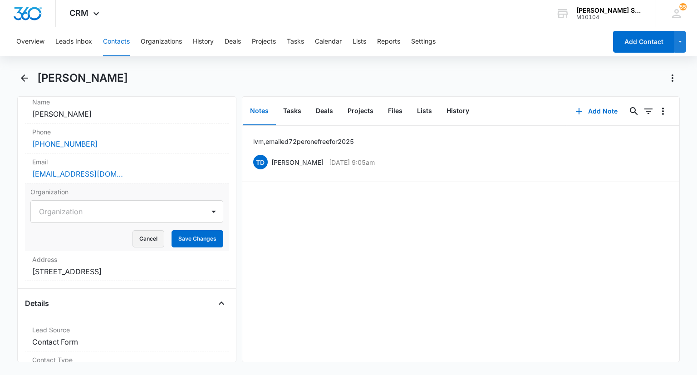 The width and height of the screenshot is (697, 375). What do you see at coordinates (37, 303) in the screenshot?
I see `h4: Details` at bounding box center [37, 303].